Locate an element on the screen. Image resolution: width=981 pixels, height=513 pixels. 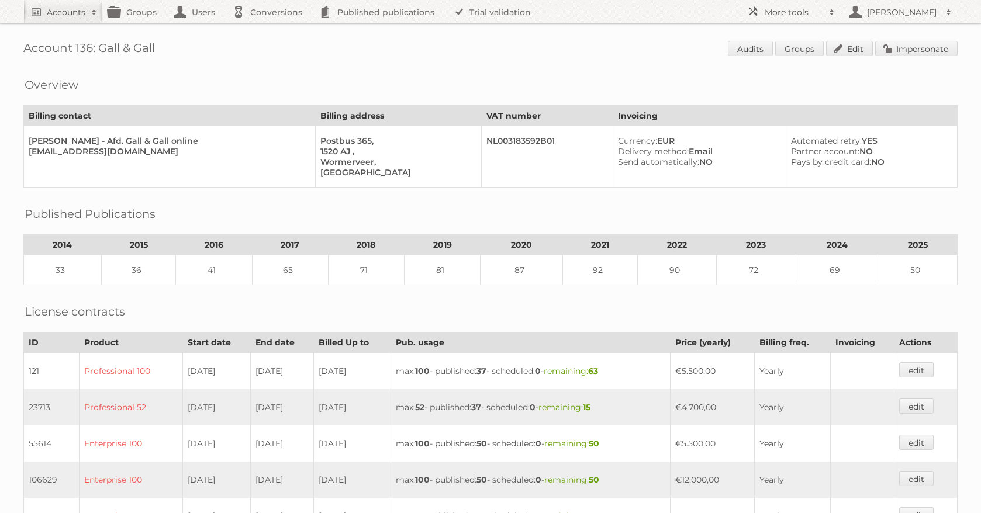
td: €5.500,00 is located at coordinates (713, 444).